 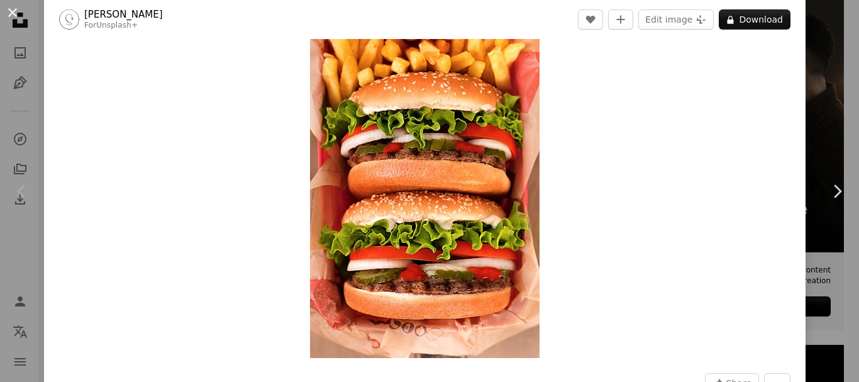 What do you see at coordinates (591, 20) in the screenshot?
I see `button: Like` at bounding box center [591, 20].